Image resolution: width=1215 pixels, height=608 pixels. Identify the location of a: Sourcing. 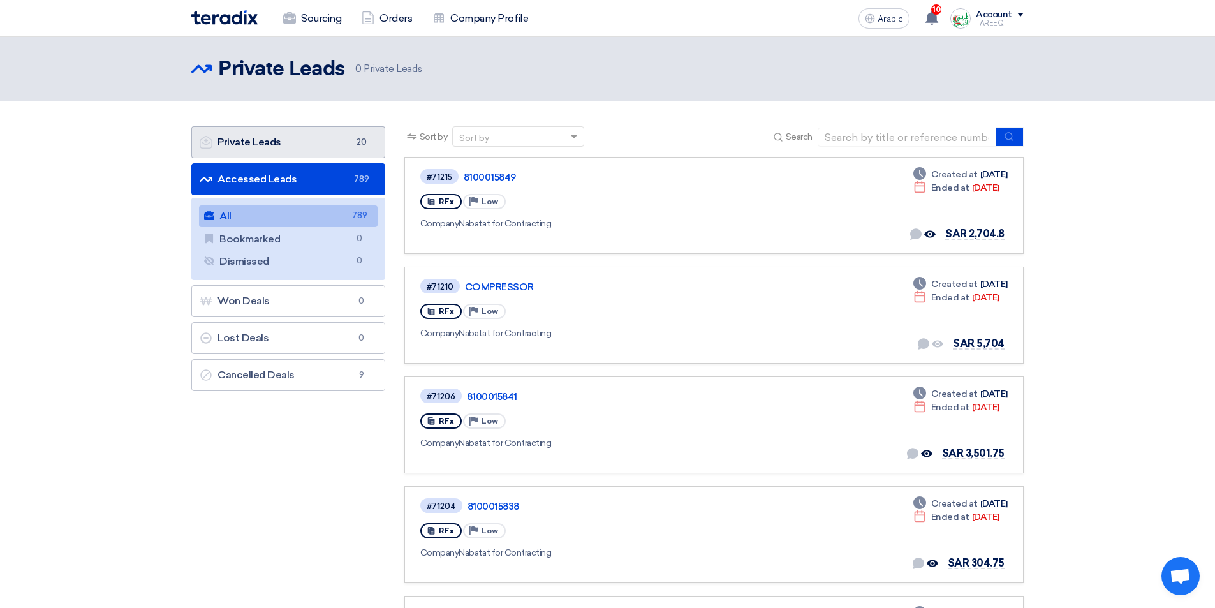
(312, 19).